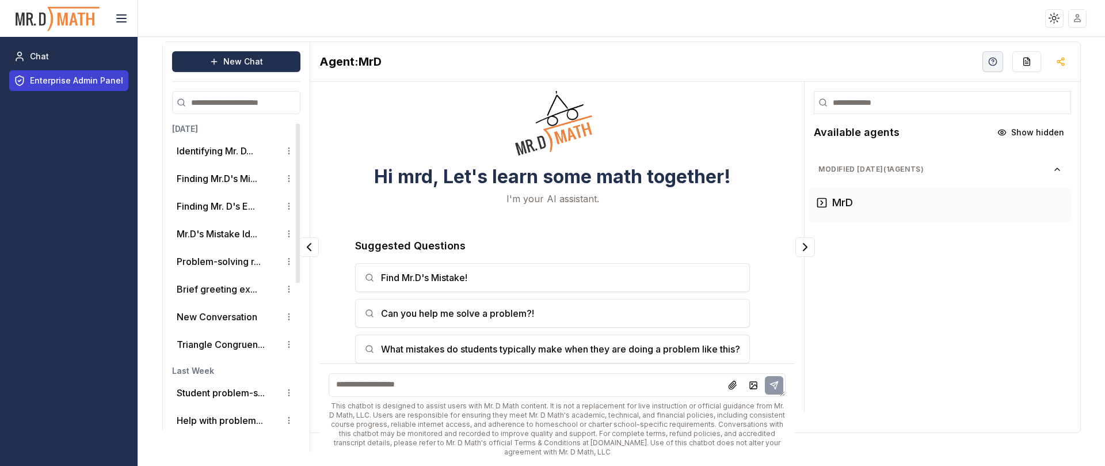 The height and width of the screenshot is (466, 1105). What do you see at coordinates (69, 56) in the screenshot?
I see `a: Chat` at bounding box center [69, 56].